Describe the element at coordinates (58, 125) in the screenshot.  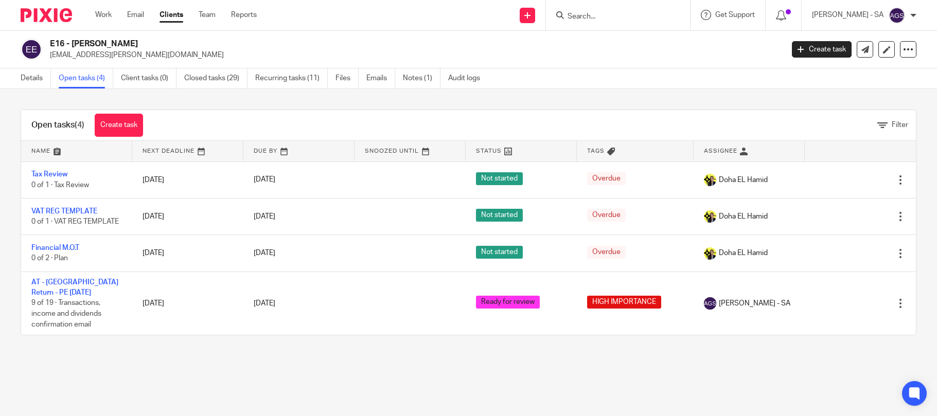
I see `h1: Open tasks` at that location.